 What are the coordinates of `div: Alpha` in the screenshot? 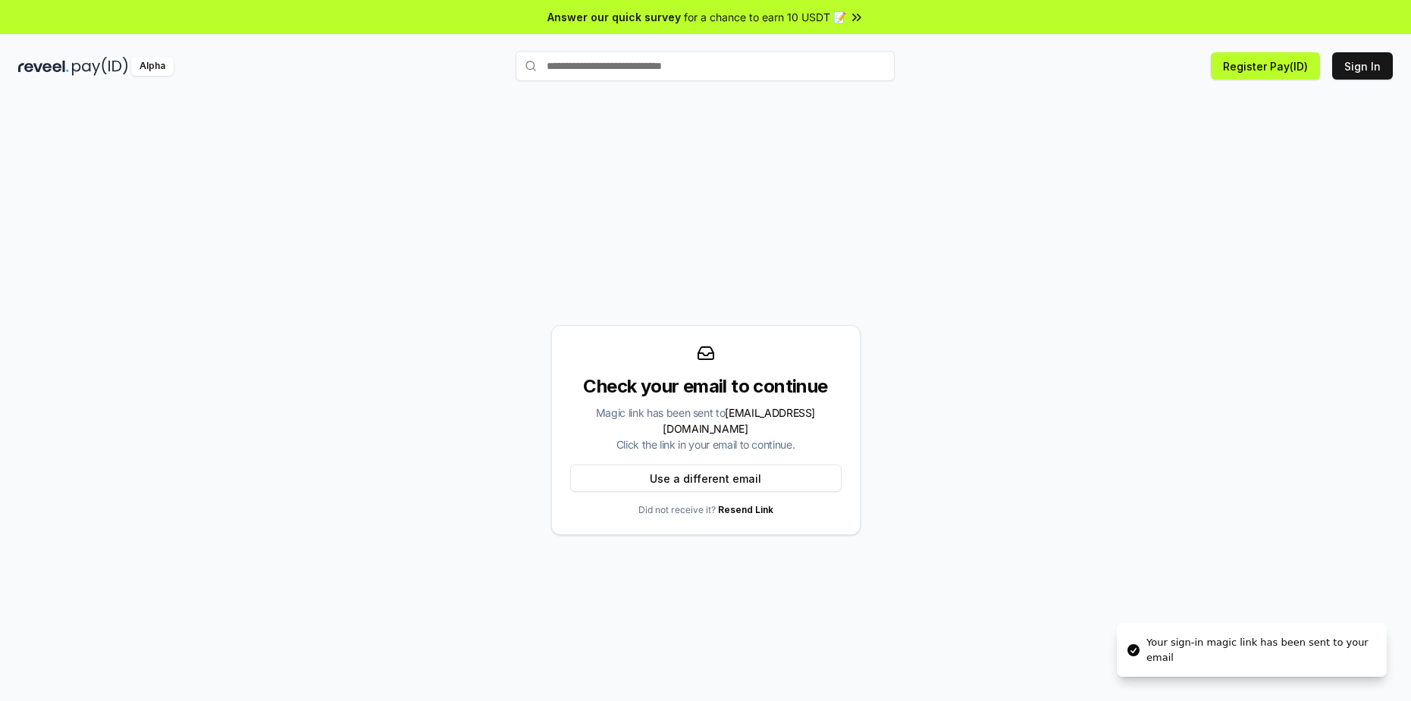 It's located at (152, 66).